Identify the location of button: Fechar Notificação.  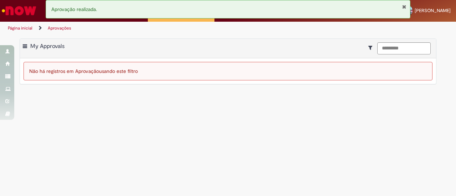
(404, 7).